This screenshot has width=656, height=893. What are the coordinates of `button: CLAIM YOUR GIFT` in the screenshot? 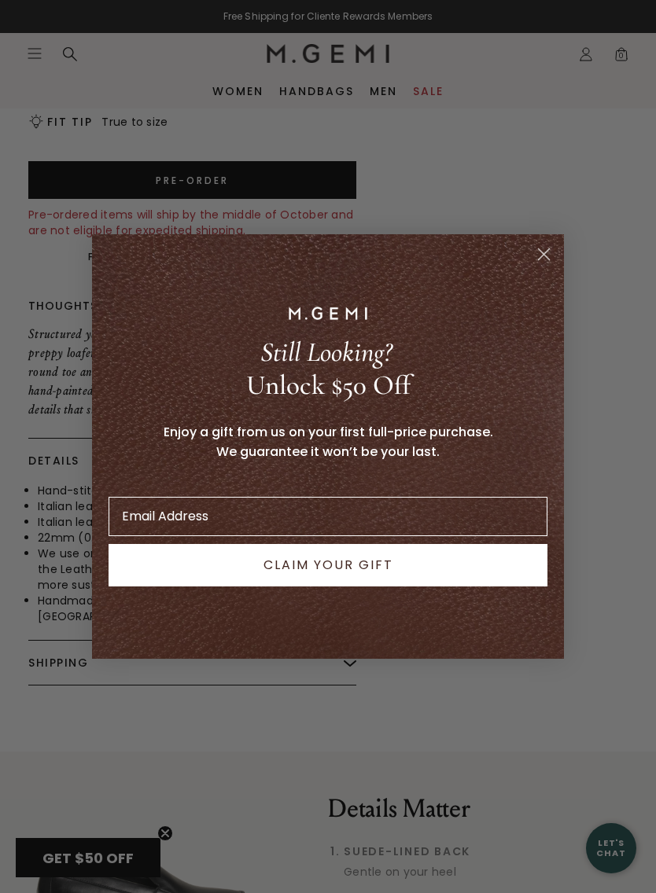 It's located at (328, 565).